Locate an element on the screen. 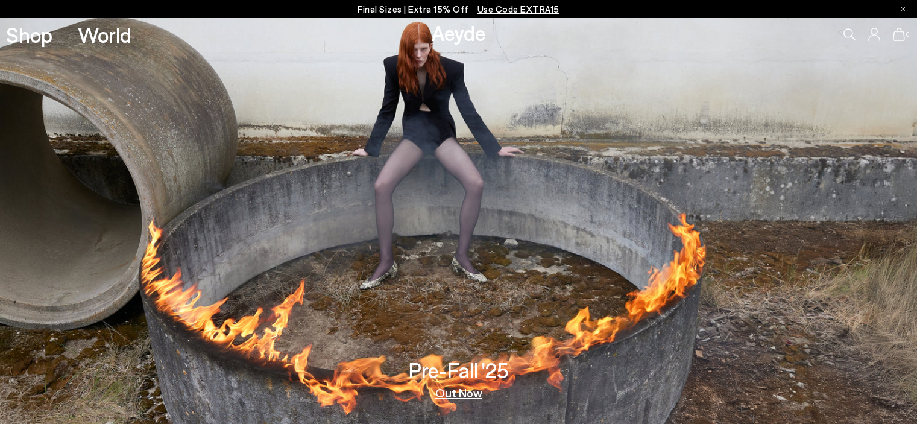 The width and height of the screenshot is (917, 424). a: Shop is located at coordinates (29, 34).